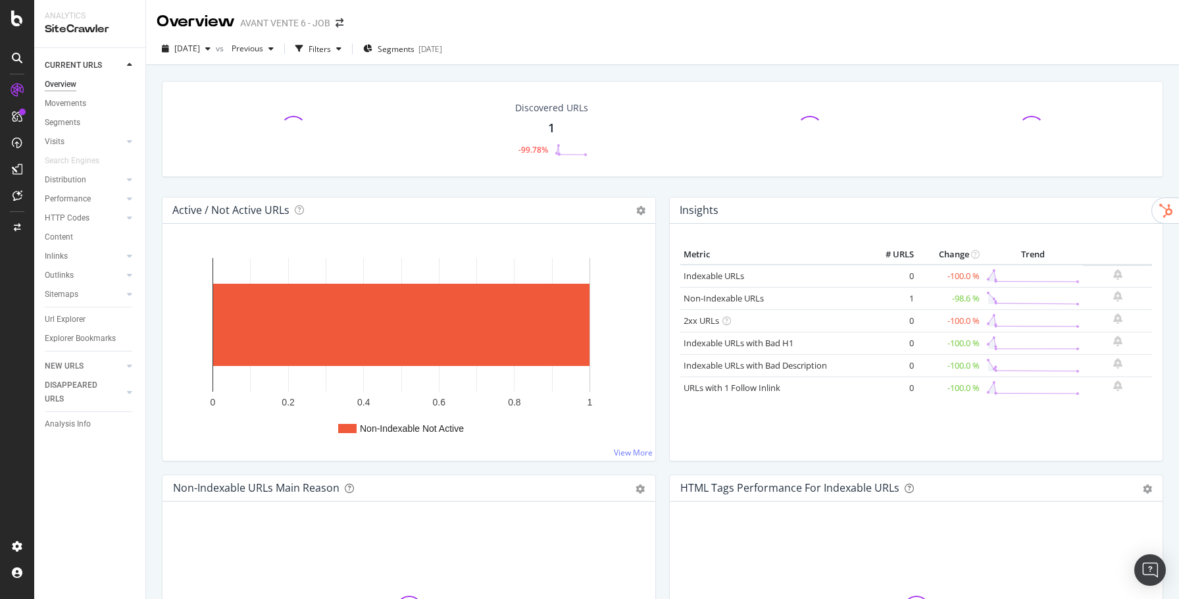 The height and width of the screenshot is (599, 1179). What do you see at coordinates (56, 256) in the screenshot?
I see `div: Inlinks` at bounding box center [56, 256].